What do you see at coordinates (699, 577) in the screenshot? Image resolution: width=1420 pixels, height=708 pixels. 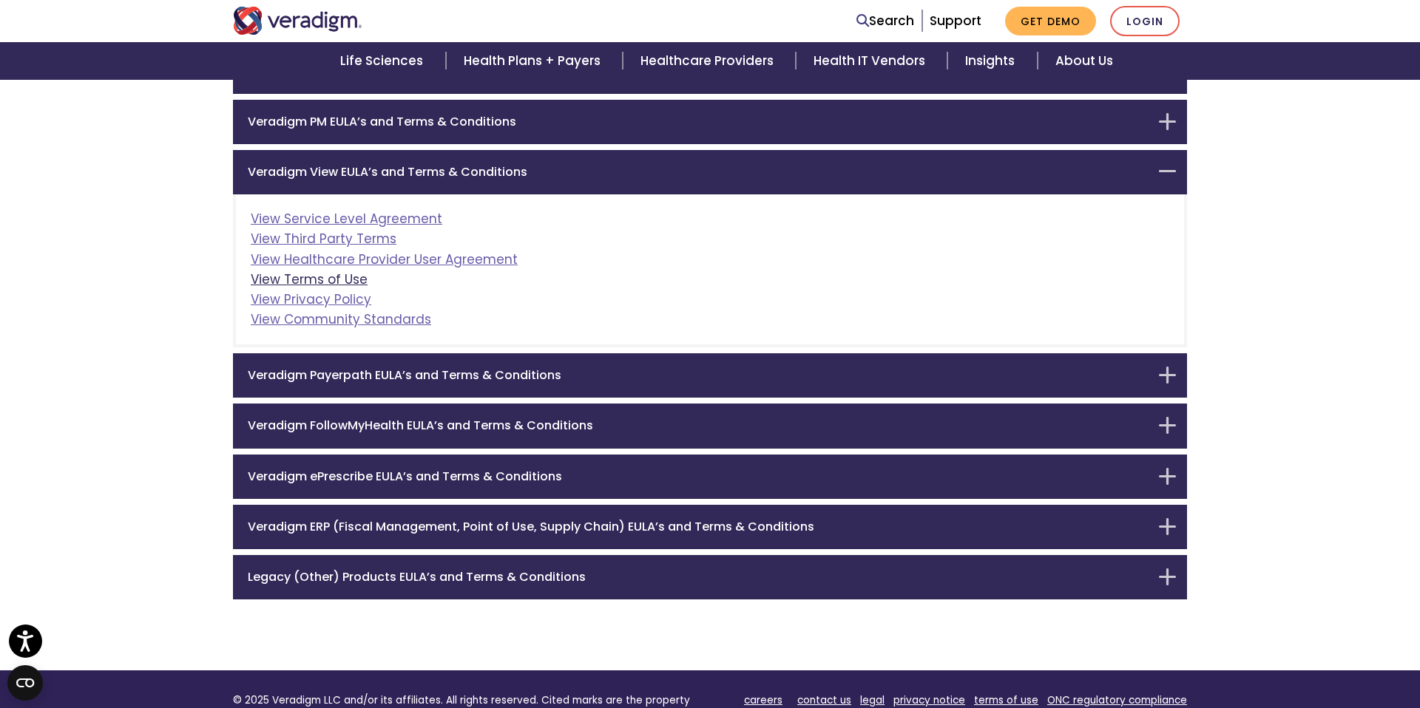 I see `h6: Legacy (Other) Products EULA’s and Terms & Conditions` at bounding box center [699, 577].